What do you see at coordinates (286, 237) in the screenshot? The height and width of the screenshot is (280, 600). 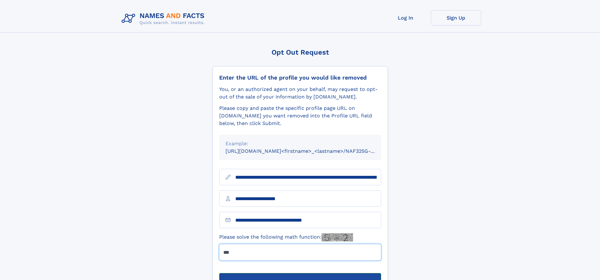 I see `label: Please solve the following math function:` at bounding box center [286, 237].